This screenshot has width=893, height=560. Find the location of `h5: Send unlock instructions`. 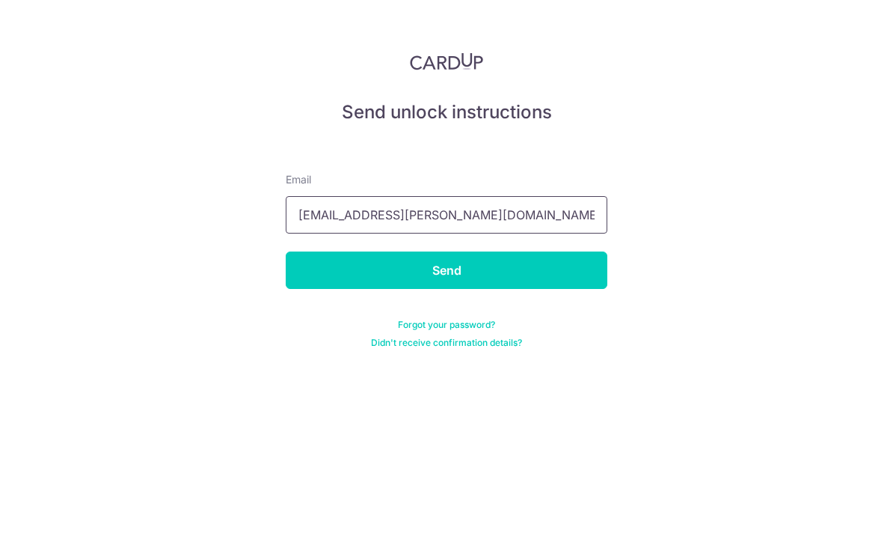

h5: Send unlock instructions is located at coordinates (447, 112).